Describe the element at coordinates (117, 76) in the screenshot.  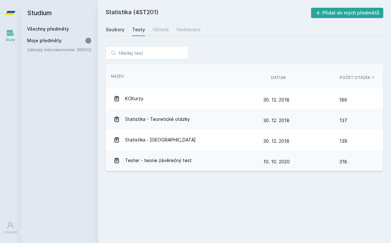
I see `button: Název` at that location.